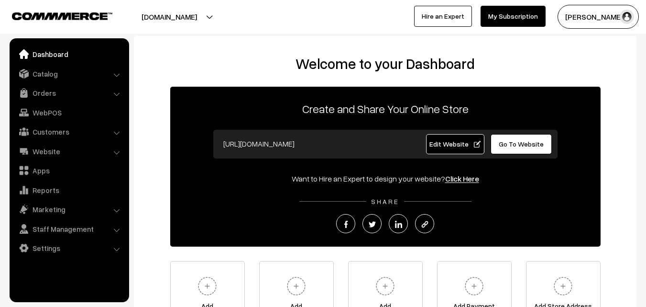  What do you see at coordinates (462, 178) in the screenshot?
I see `a: Click Here` at bounding box center [462, 178].